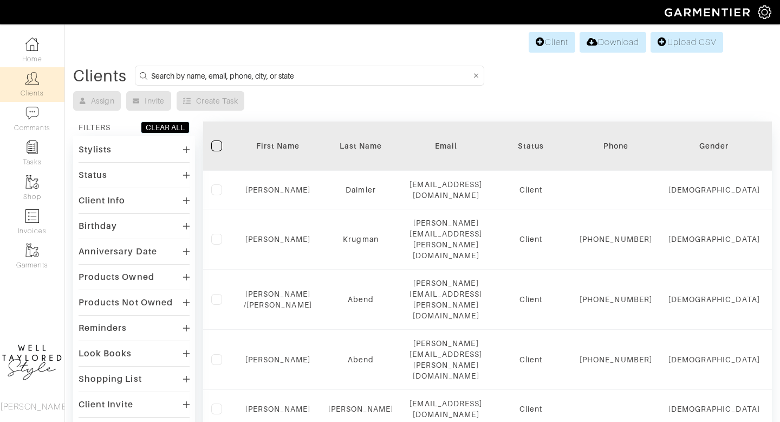  Describe the element at coordinates (94, 127) in the screenshot. I see `div: FILTERS` at that location.